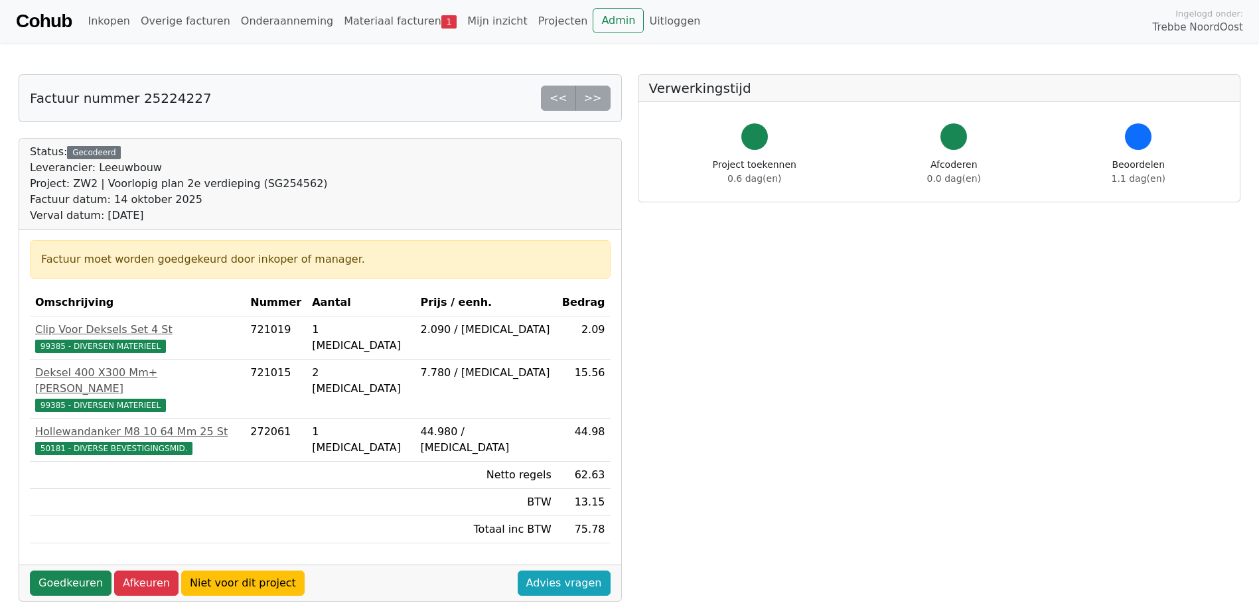 The width and height of the screenshot is (1259, 613). I want to click on a: Mijn inzicht, so click(497, 21).